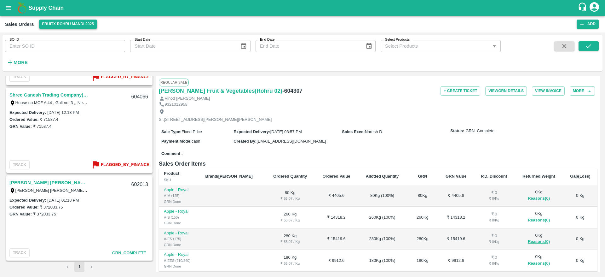 The height and width of the screenshot is (277, 605). I want to click on td: 80 Kg, so click(290, 196).